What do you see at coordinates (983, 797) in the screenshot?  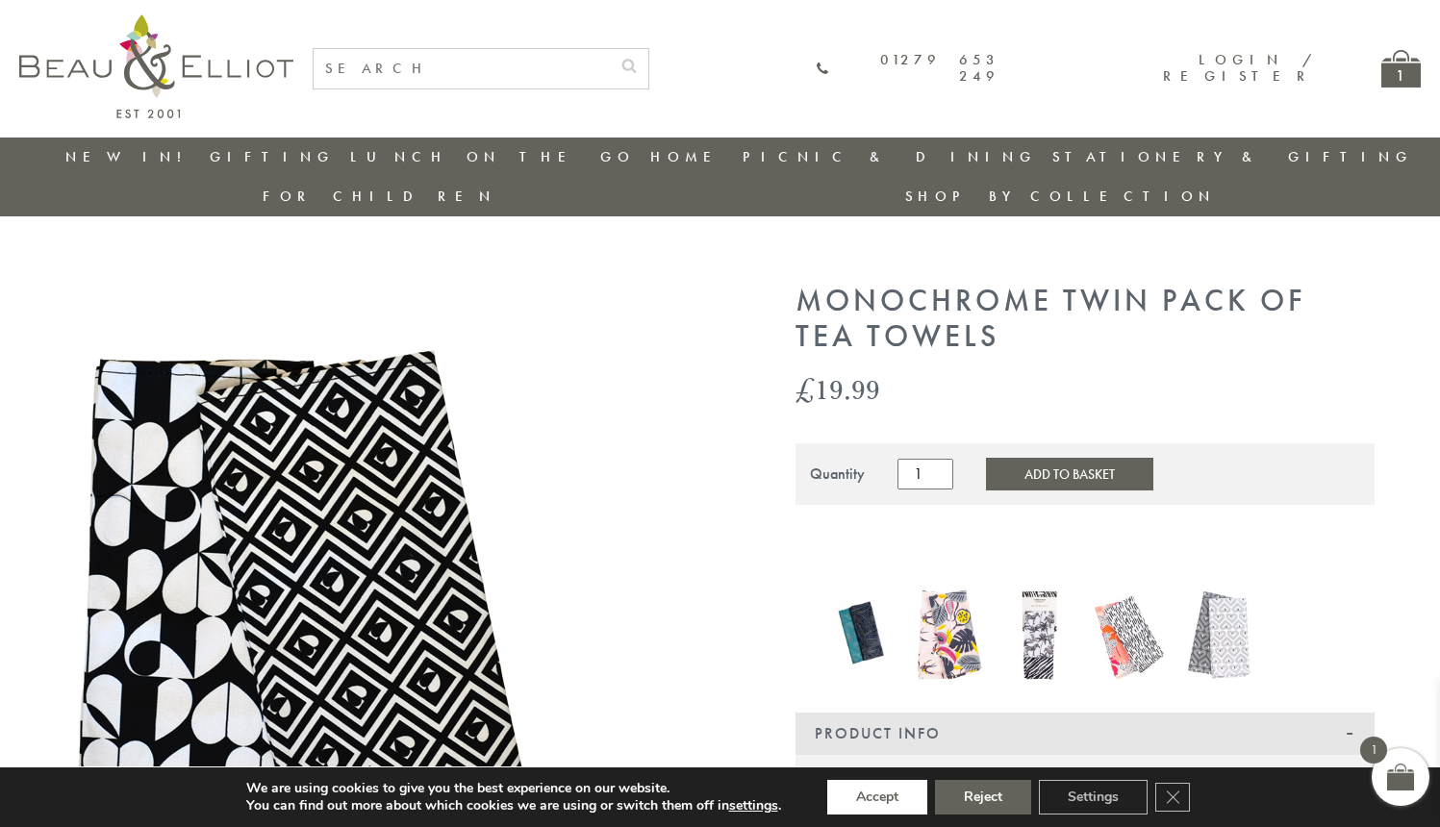 I see `button: Reject` at bounding box center [983, 797].